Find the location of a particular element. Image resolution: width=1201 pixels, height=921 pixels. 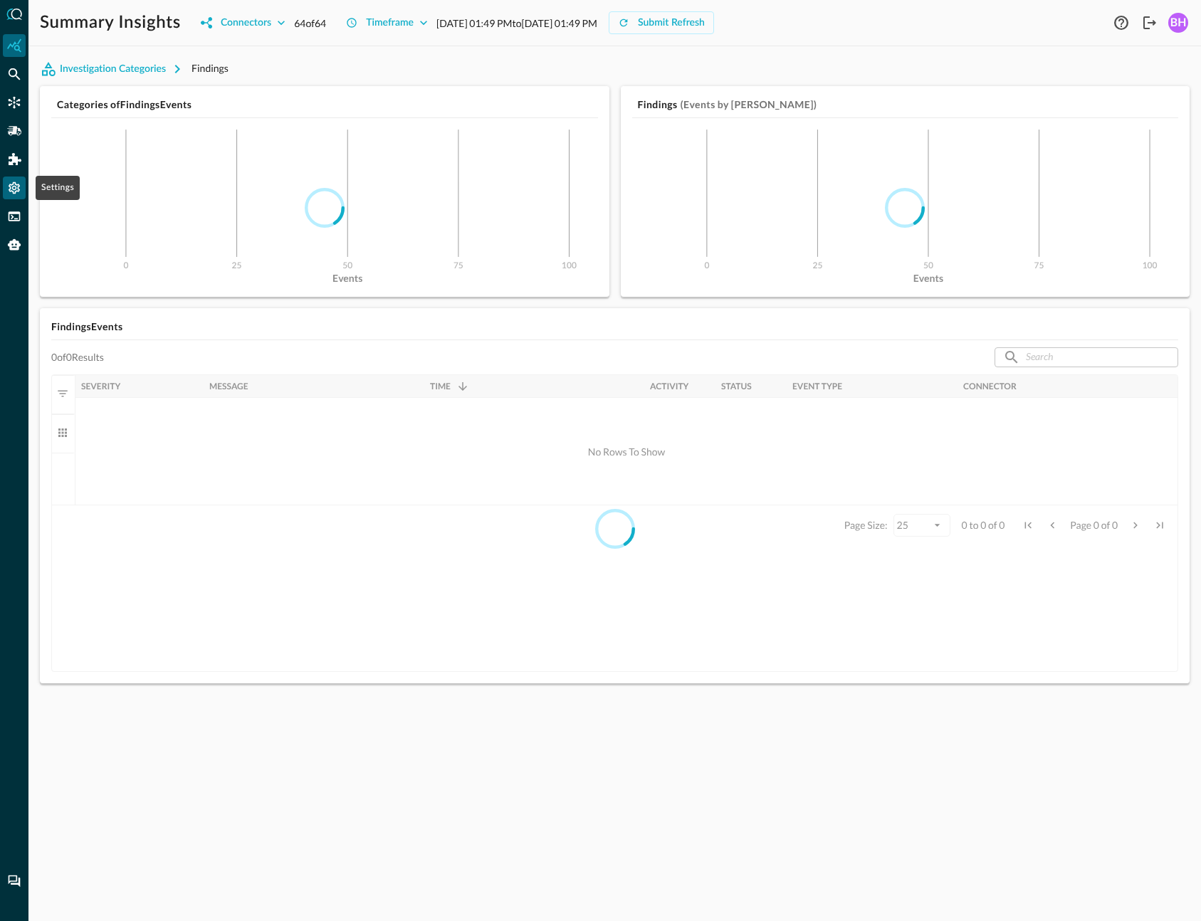

div: Chat is located at coordinates (14, 881).